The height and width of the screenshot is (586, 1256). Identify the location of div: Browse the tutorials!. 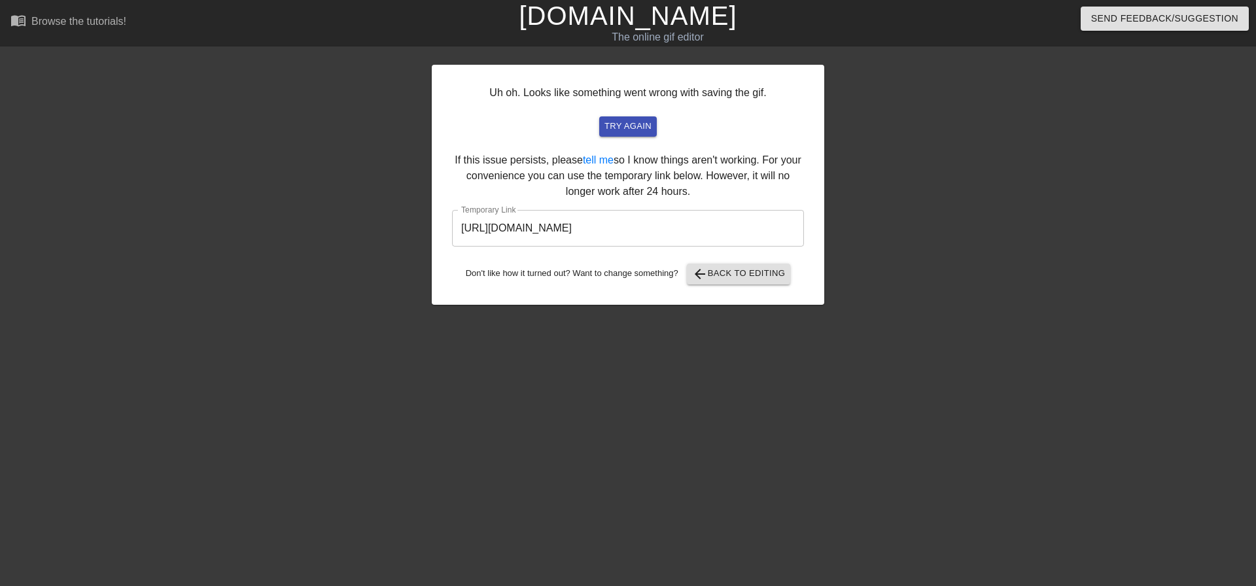
(79, 21).